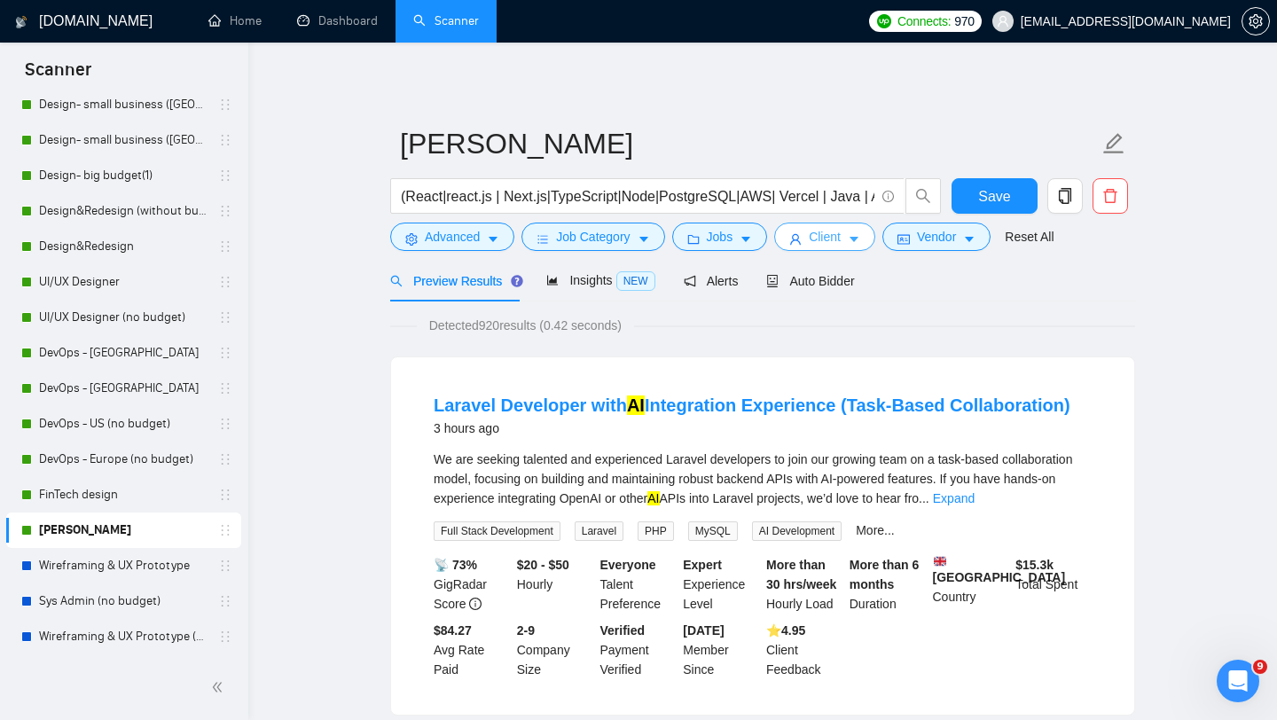 Image resolution: width=1277 pixels, height=720 pixels. I want to click on div: GigRadar Score, so click(472, 585).